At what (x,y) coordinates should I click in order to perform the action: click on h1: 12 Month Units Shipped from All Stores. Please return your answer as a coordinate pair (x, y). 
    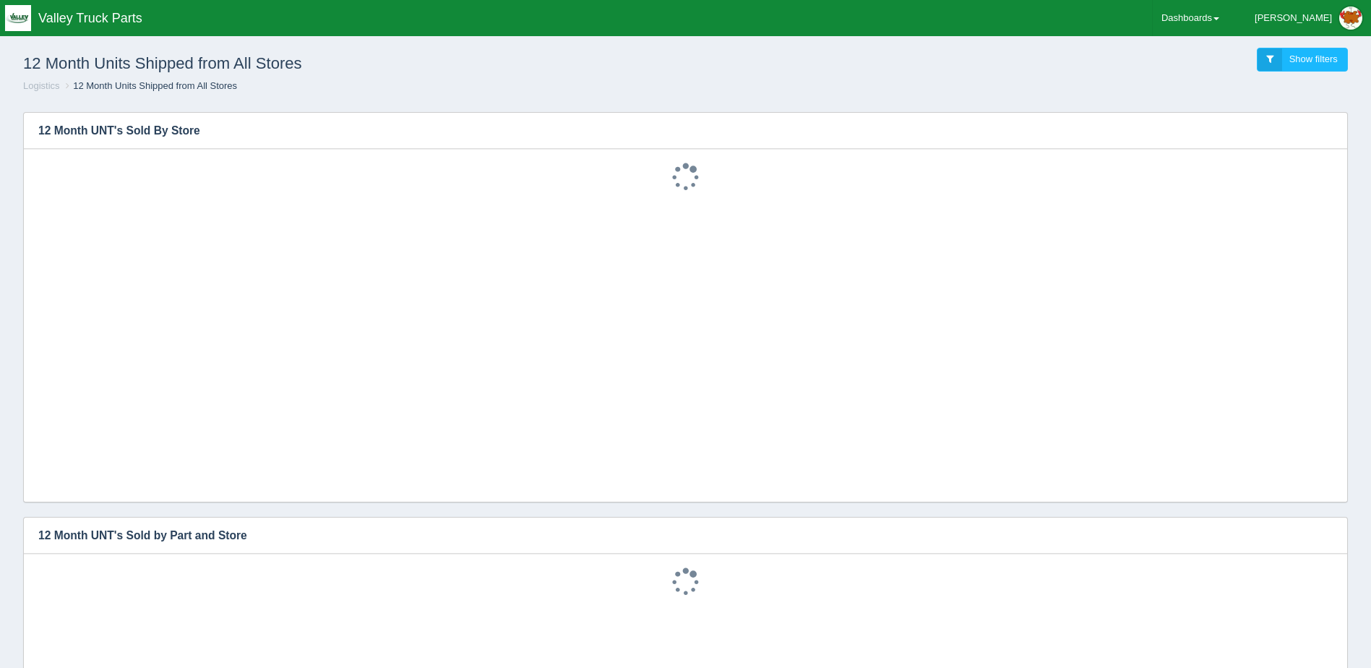
    Looking at the image, I should click on (354, 64).